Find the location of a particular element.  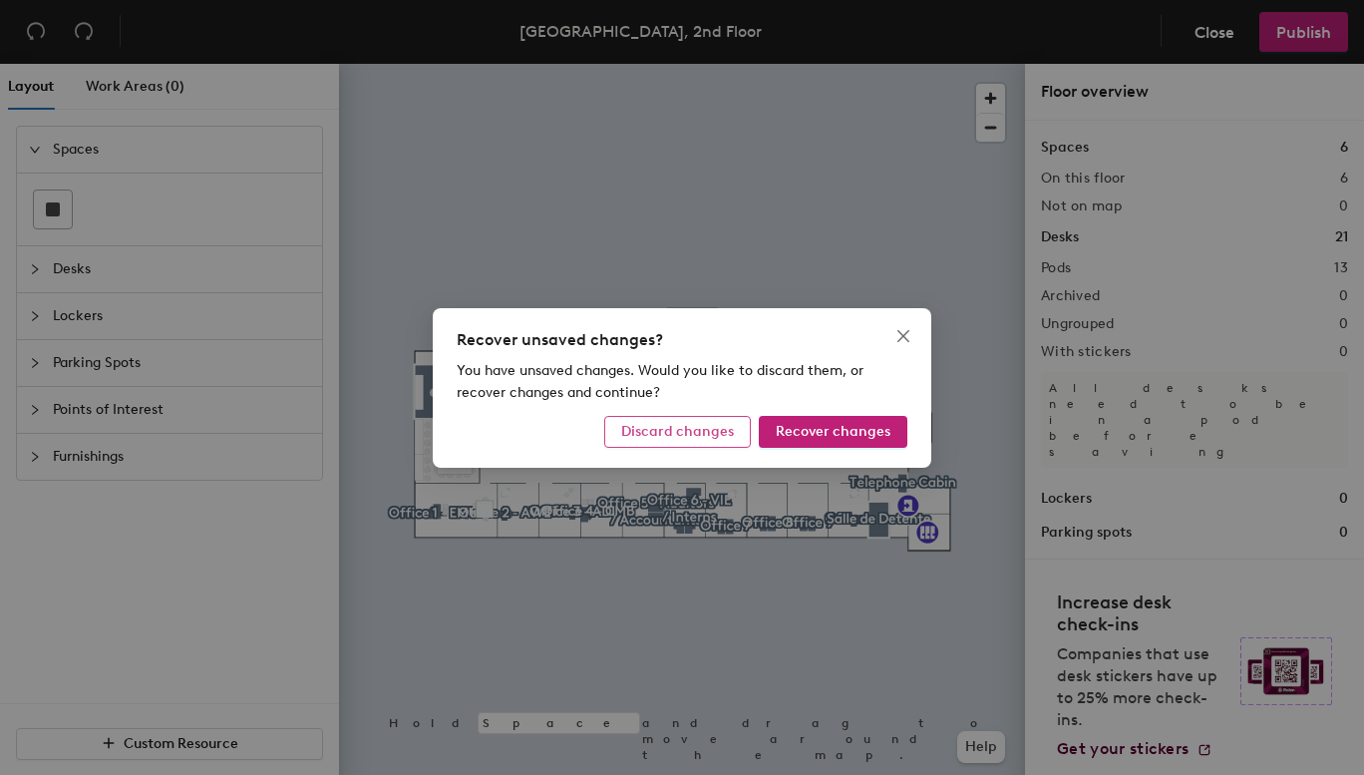

span: Discard changes is located at coordinates (677, 431).